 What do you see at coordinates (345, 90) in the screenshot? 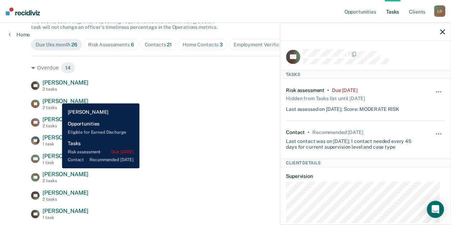
I see `div: Due 4 months ago` at bounding box center [345, 90].